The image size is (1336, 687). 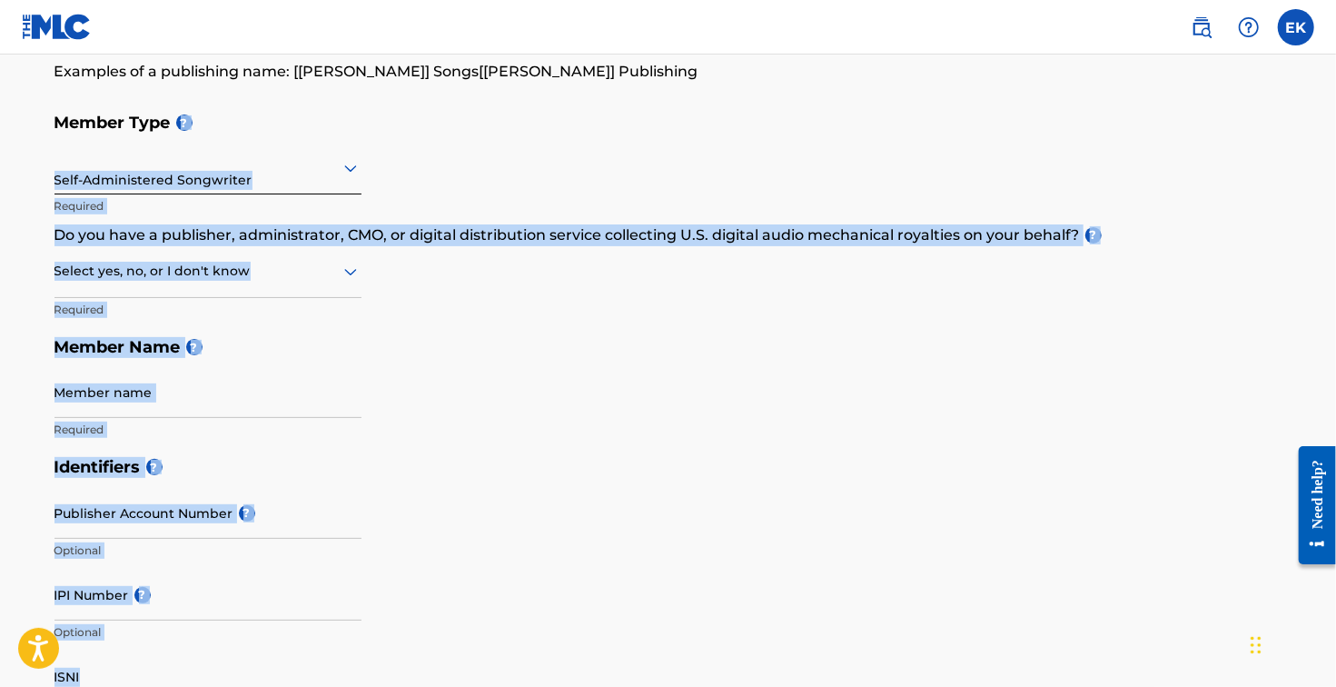 What do you see at coordinates (208, 167) in the screenshot?
I see `div: Self-Administered Songwriter` at bounding box center [208, 167].